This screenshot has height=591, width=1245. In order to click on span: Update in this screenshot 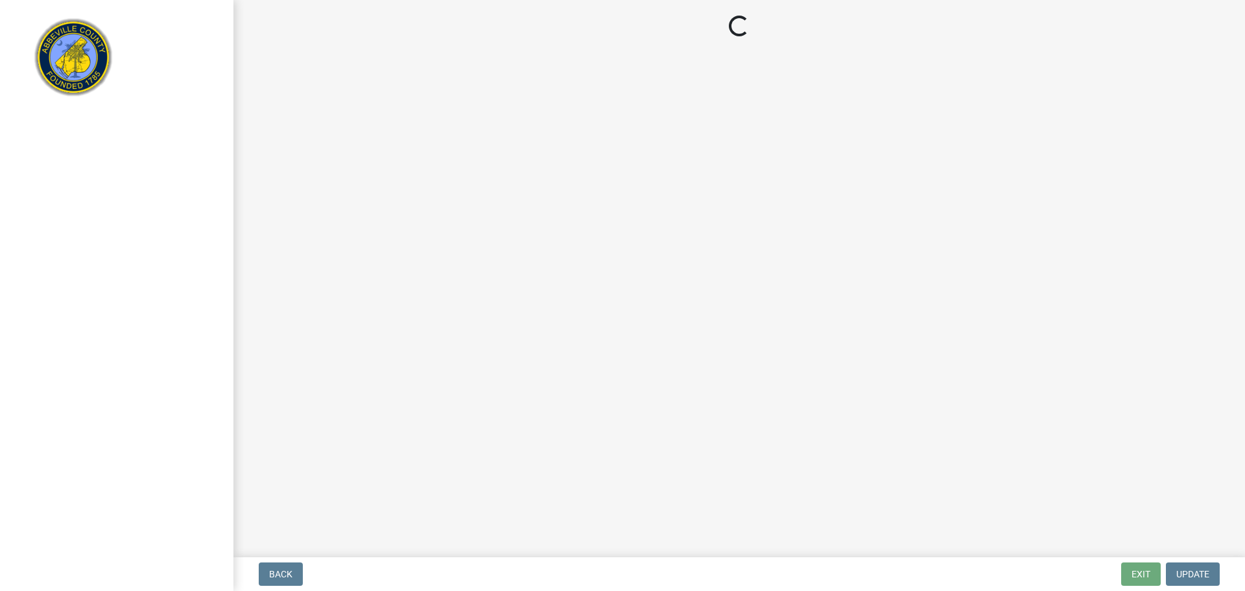, I will do `click(1192, 574)`.